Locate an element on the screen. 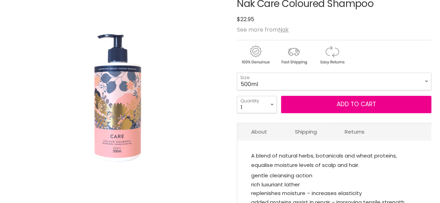  u: Nak is located at coordinates (283, 30).